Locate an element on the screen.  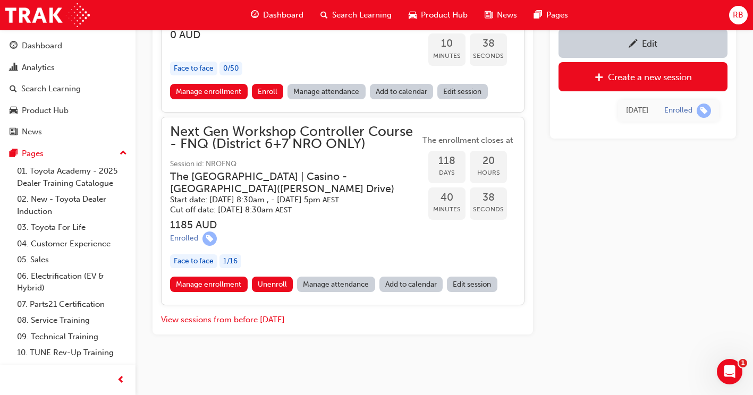
a: 05. Sales is located at coordinates (72, 260).